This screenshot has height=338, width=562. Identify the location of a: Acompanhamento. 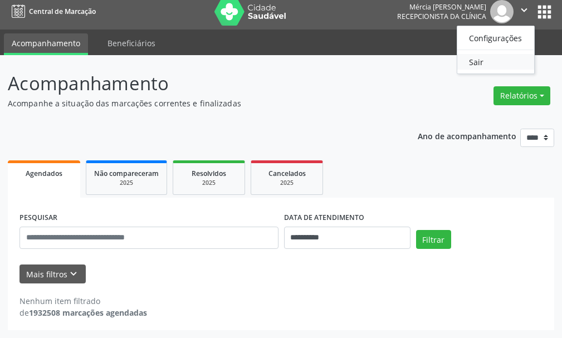
(46, 44).